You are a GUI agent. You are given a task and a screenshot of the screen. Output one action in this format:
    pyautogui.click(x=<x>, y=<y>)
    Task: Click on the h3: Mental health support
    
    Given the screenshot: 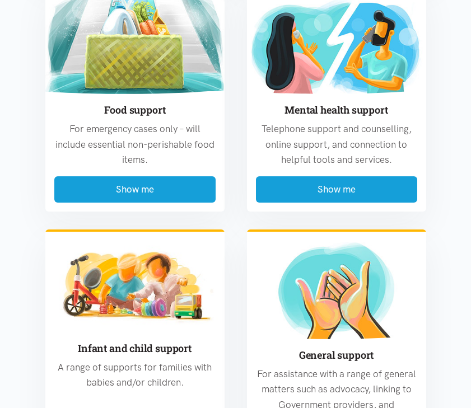 What is the action you would take?
    pyautogui.click(x=337, y=110)
    